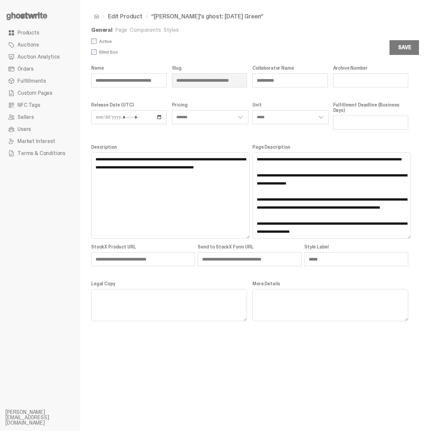 The width and height of the screenshot is (424, 431). I want to click on span: Custom Pages, so click(35, 93).